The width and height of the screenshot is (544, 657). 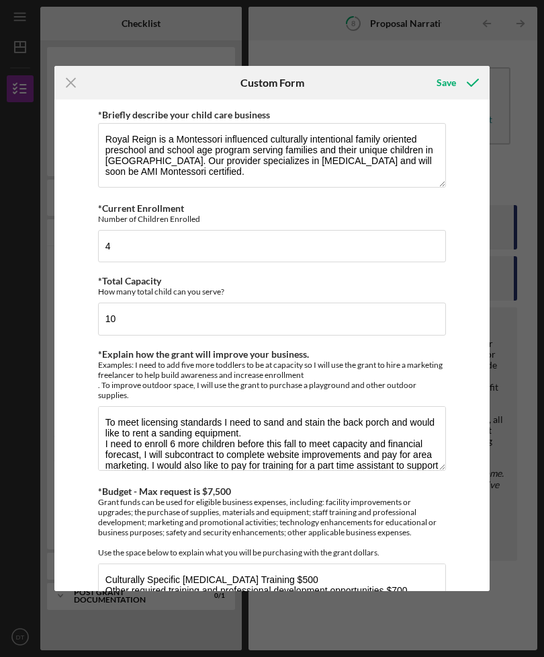 I want to click on div: Number of Children Enrolled, so click(x=272, y=218).